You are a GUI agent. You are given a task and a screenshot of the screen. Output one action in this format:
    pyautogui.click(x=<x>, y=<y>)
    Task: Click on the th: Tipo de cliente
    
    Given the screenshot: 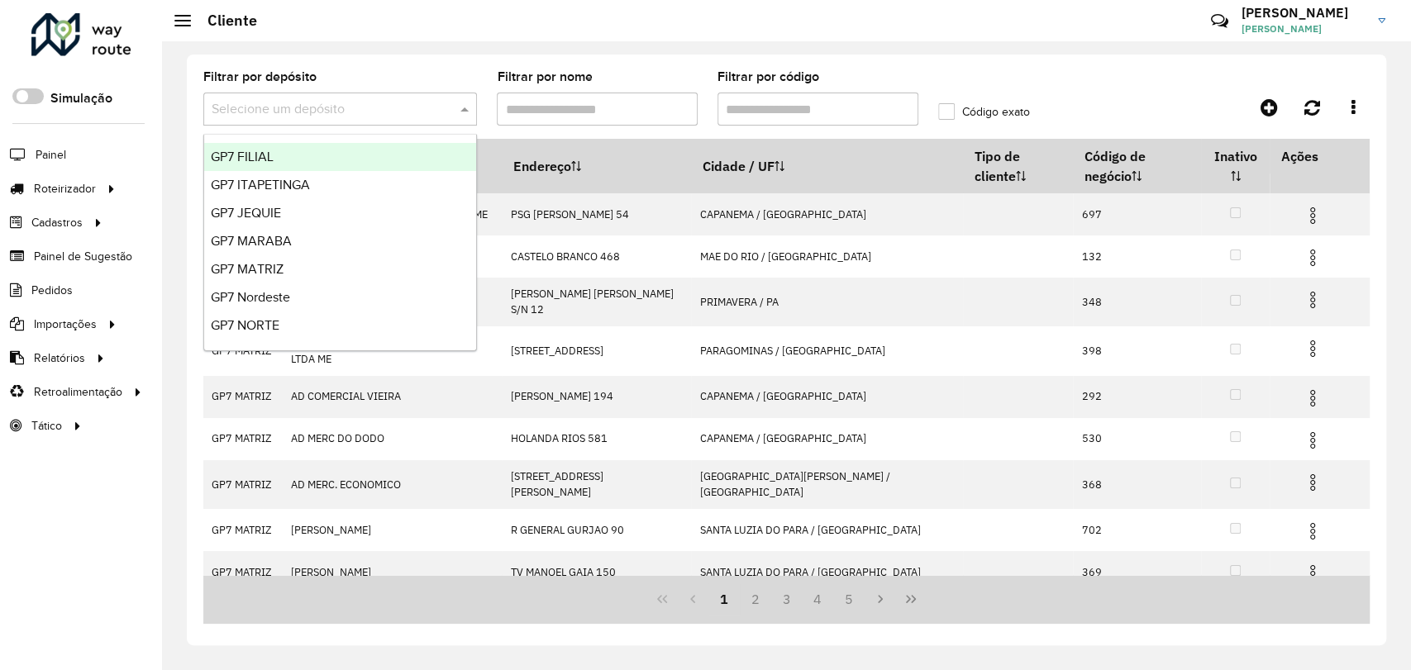 What is the action you would take?
    pyautogui.click(x=1017, y=166)
    